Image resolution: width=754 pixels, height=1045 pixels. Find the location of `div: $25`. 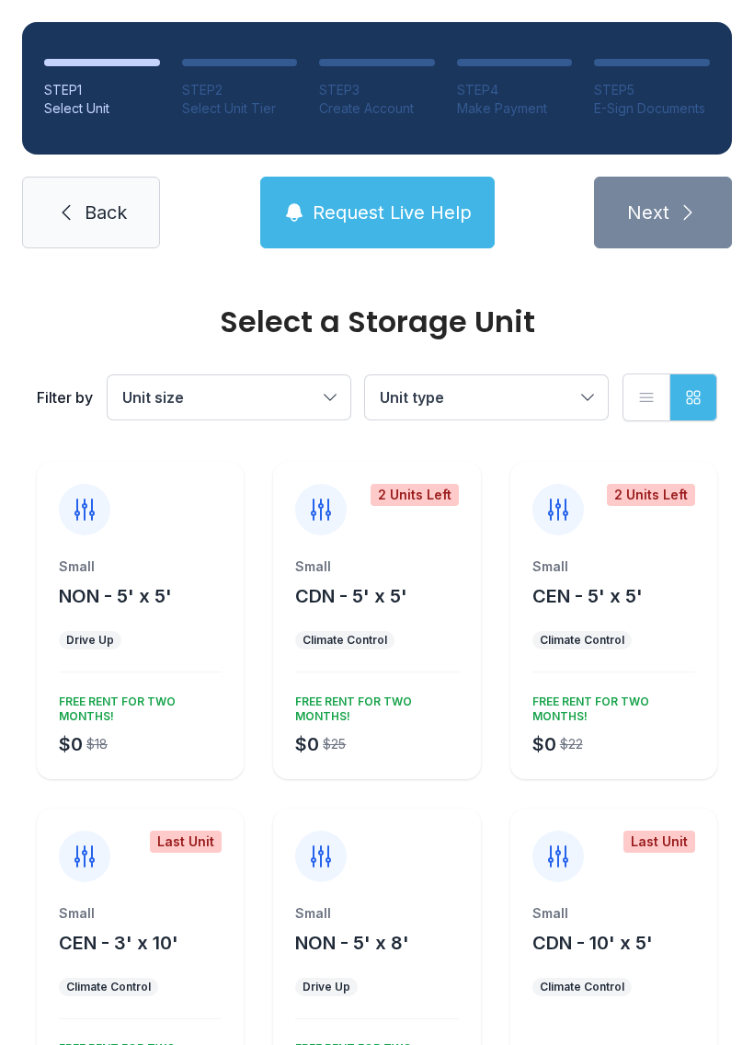

div: $25 is located at coordinates (334, 744).